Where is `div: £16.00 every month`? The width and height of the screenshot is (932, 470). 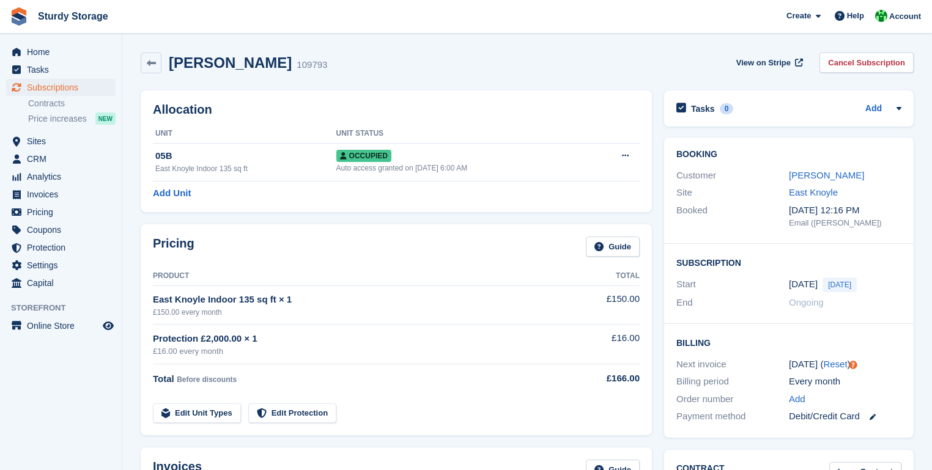
div: £16.00 every month is located at coordinates (359, 352).